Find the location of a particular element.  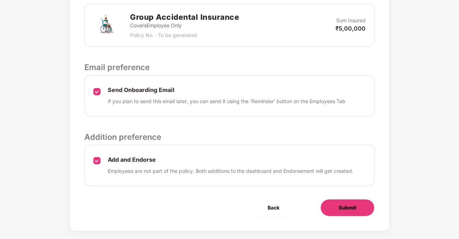

img: svg+xml;base64,PHN2ZyB4bWxucz0iaHR0cDovL3d3dy53My5vcmcvMjAwMC9zdmciIHdpZHRoPSI3MiIgaGVpZ2h0PSI3Mi... is located at coordinates (106, 25).